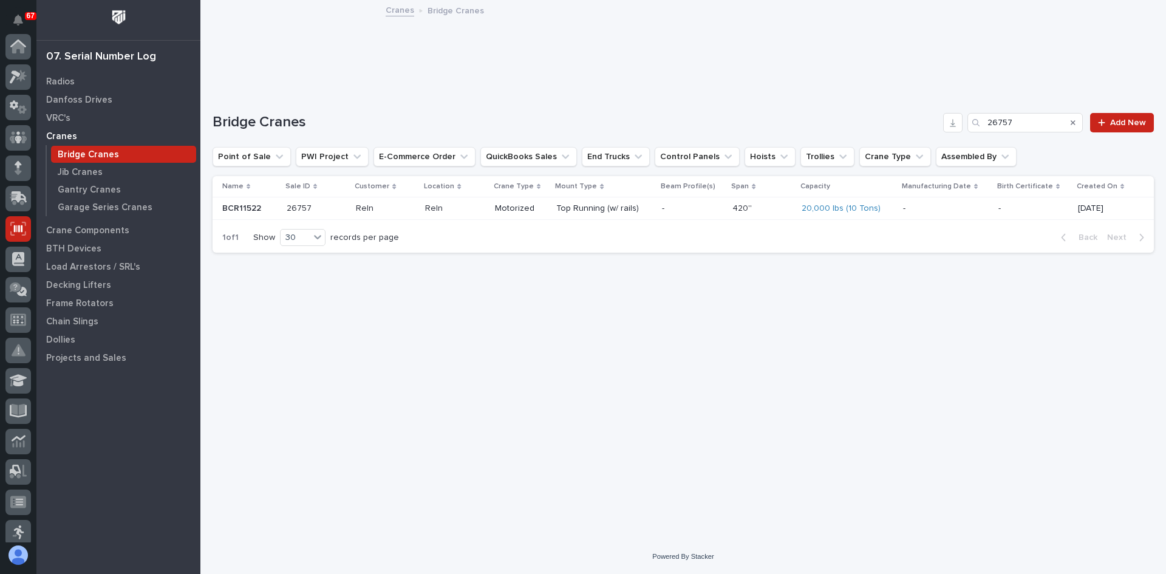 This screenshot has height=574, width=1166. Describe the element at coordinates (424, 157) in the screenshot. I see `button: E-Commerce Order` at that location.